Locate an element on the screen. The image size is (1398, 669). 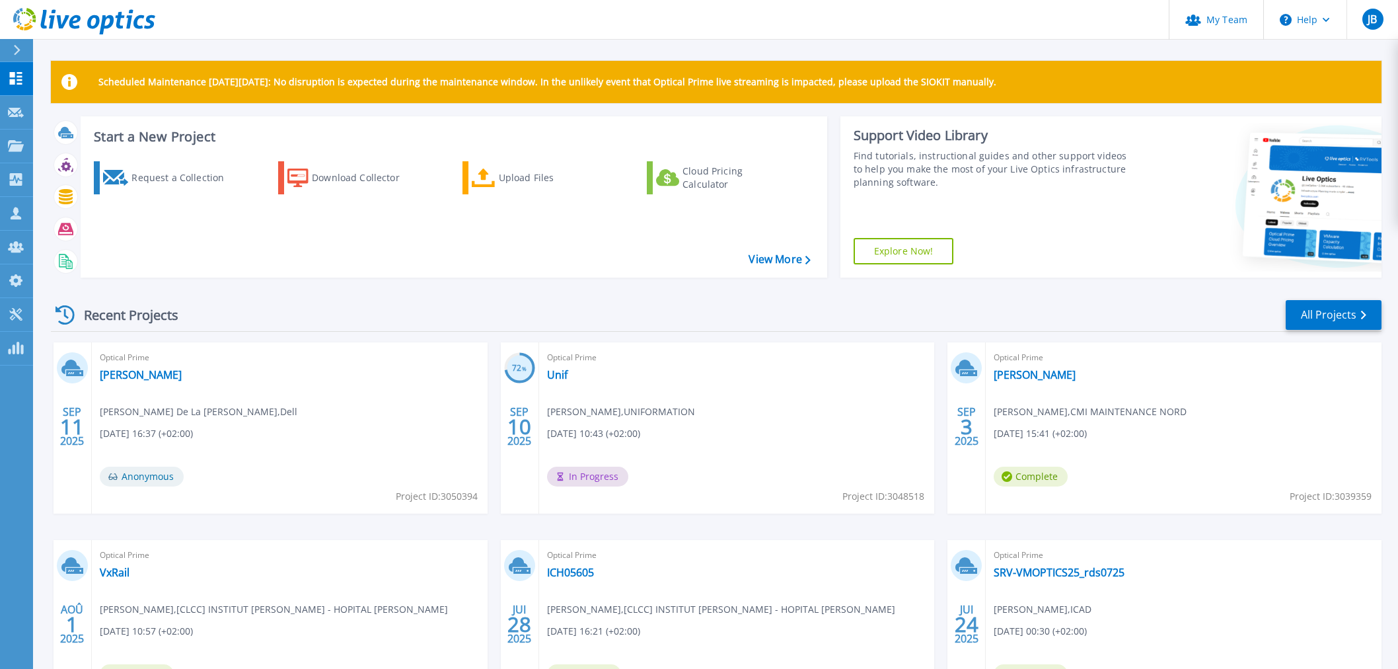
a: VxRail is located at coordinates (114, 572).